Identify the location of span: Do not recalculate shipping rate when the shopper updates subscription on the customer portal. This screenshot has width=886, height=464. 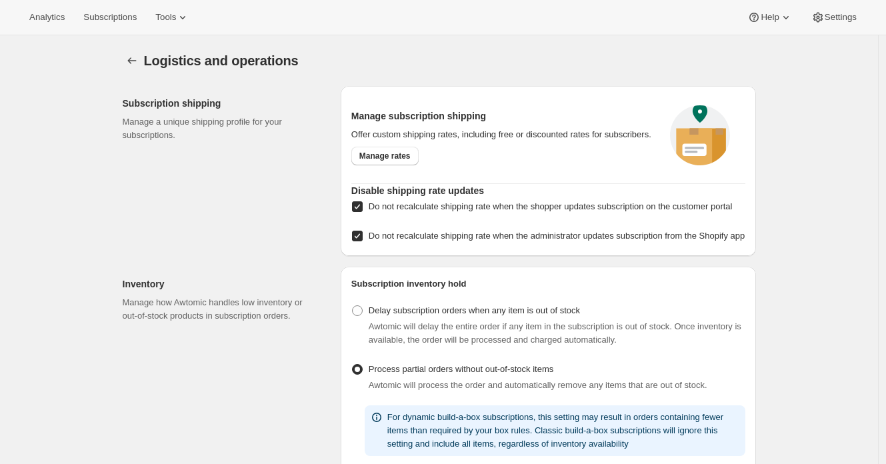
(551, 206).